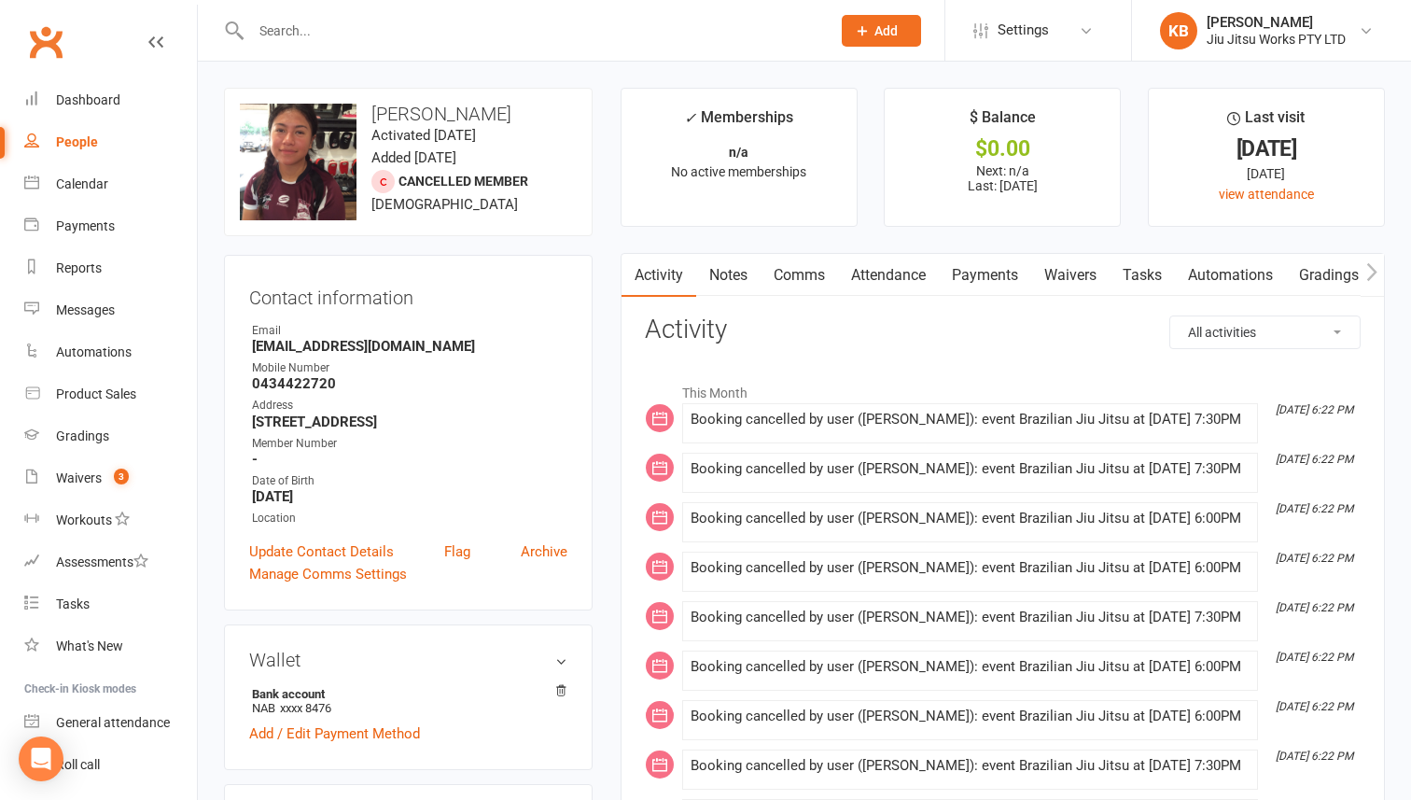  What do you see at coordinates (85, 310) in the screenshot?
I see `div: Messages` at bounding box center [85, 310].